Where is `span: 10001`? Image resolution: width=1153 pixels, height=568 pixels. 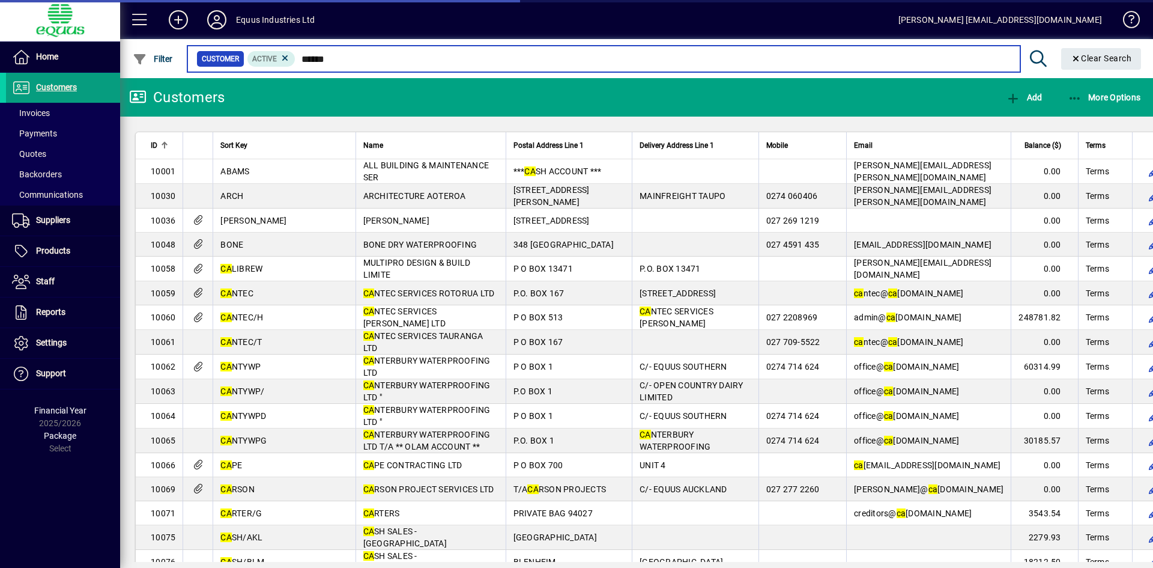 span: 10001 is located at coordinates (163, 171).